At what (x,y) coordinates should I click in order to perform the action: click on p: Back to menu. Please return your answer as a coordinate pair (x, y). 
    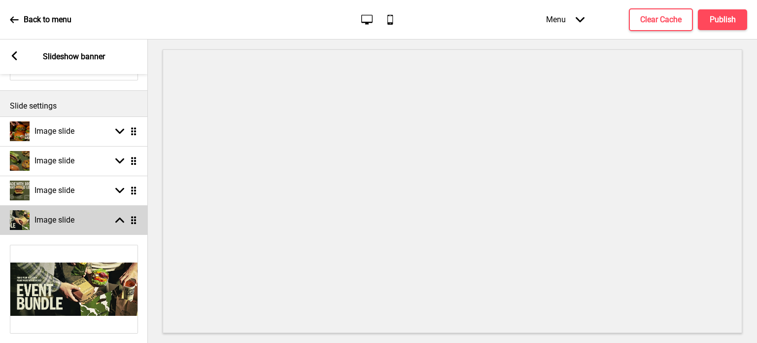
    Looking at the image, I should click on (47, 20).